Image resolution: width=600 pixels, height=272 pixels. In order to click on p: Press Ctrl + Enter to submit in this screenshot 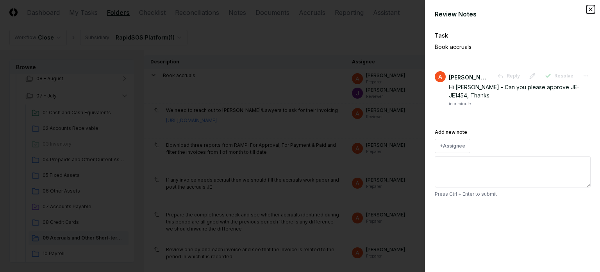, I will do `click(513, 194)`.